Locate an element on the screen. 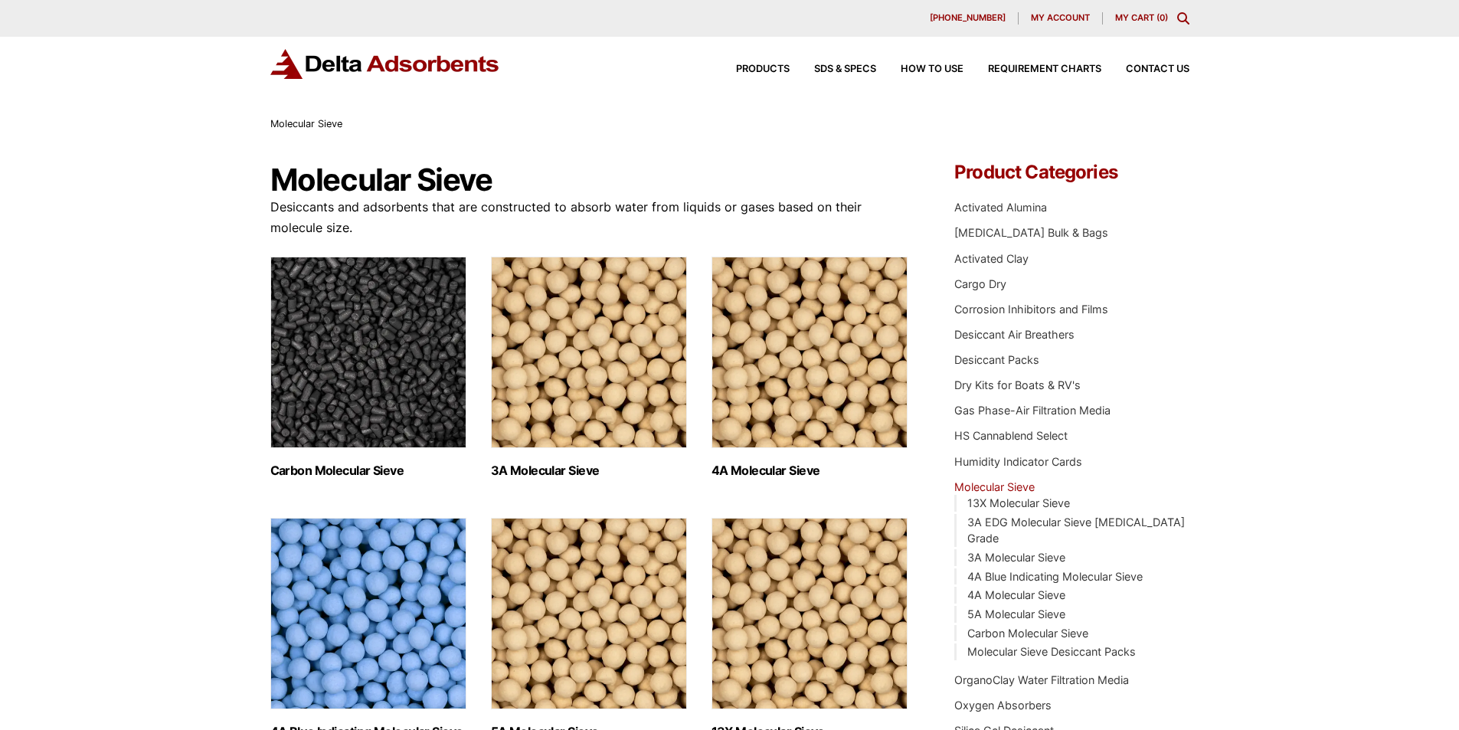  img: Delta Adsorbents is located at coordinates (385, 64).